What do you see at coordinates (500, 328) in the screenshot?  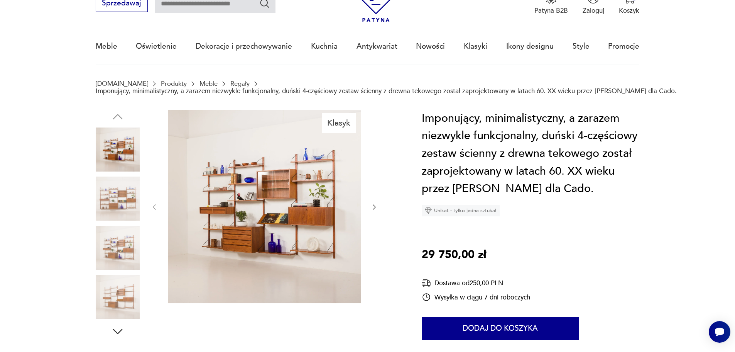 I see `button: Dodaj do koszyka` at bounding box center [500, 328].